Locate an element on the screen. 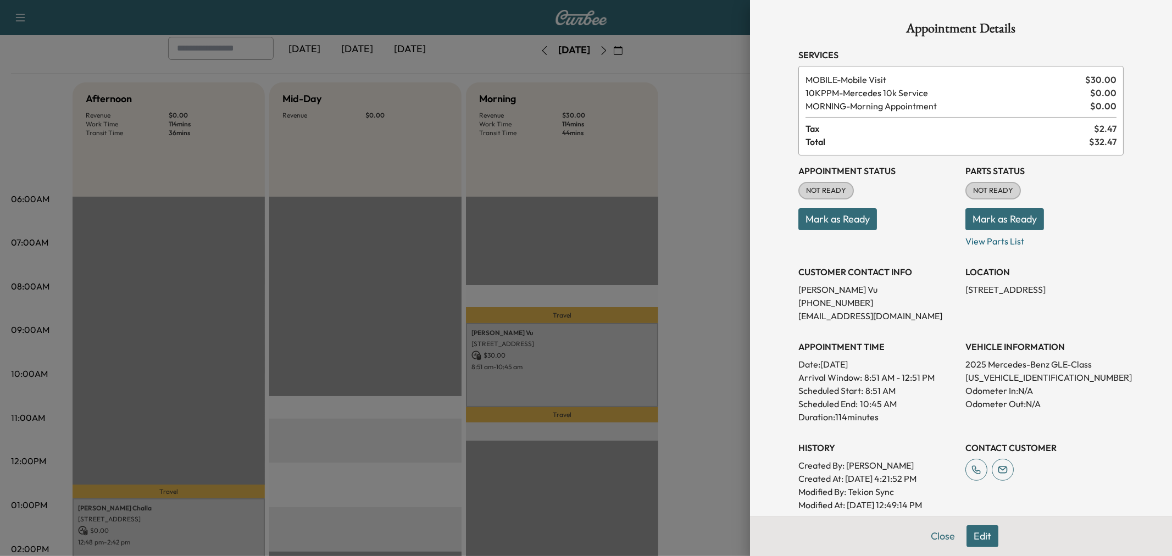  p: Scheduled End: is located at coordinates (828, 404).